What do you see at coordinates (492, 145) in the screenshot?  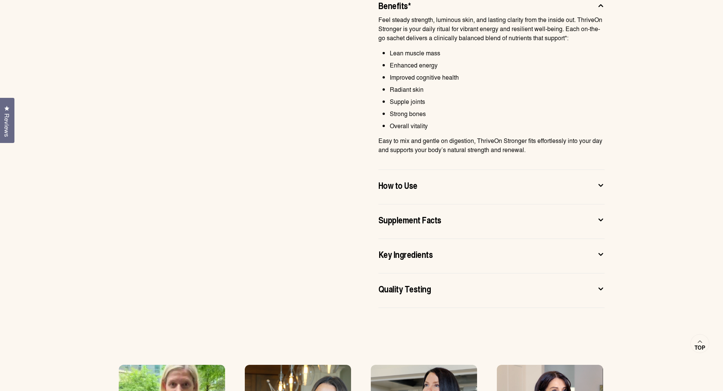 I see `p: Easy to mix and gentle on digestion, ThriveOn Stronger fits effortlessly into your day and suppor...` at bounding box center [492, 145].